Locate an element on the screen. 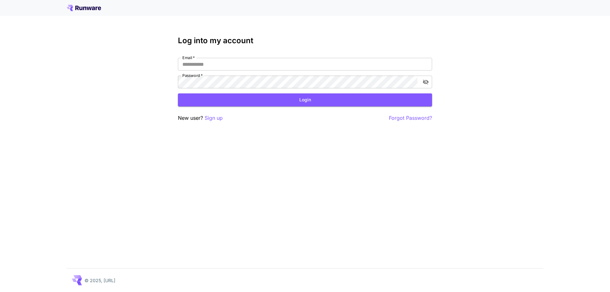 Image resolution: width=610 pixels, height=292 pixels. label: Email is located at coordinates (188, 58).